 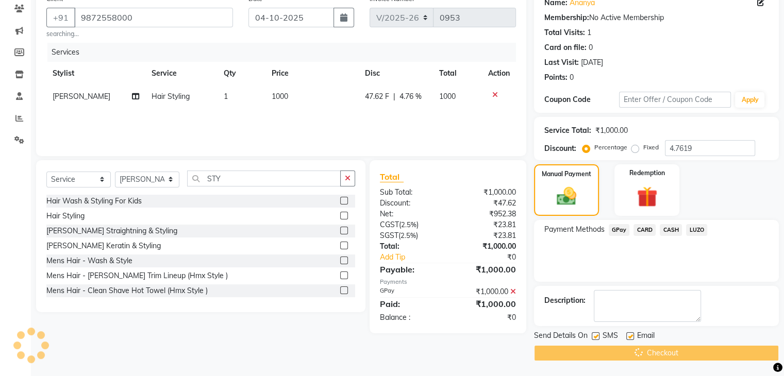 I want to click on div: Net:, so click(x=410, y=214).